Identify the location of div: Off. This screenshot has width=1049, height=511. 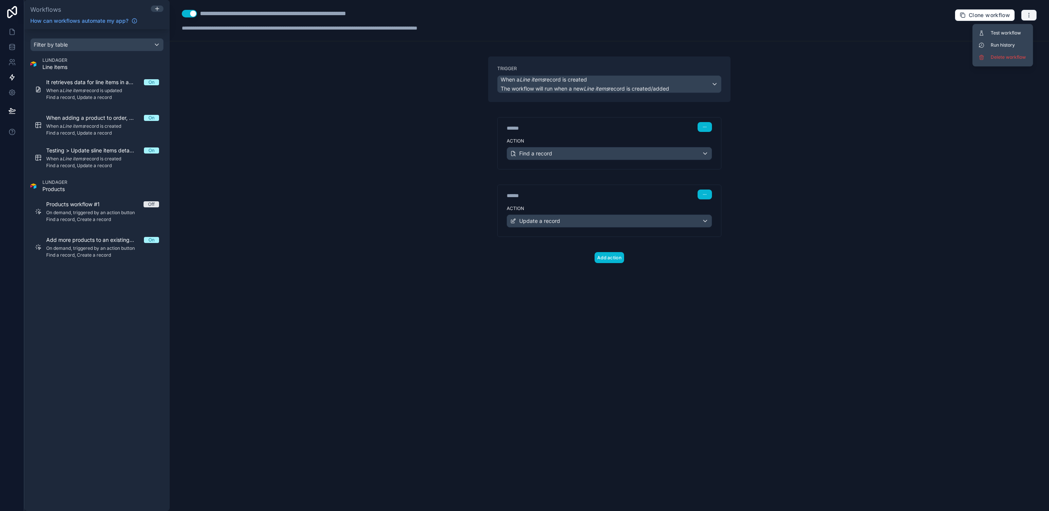
(151, 204).